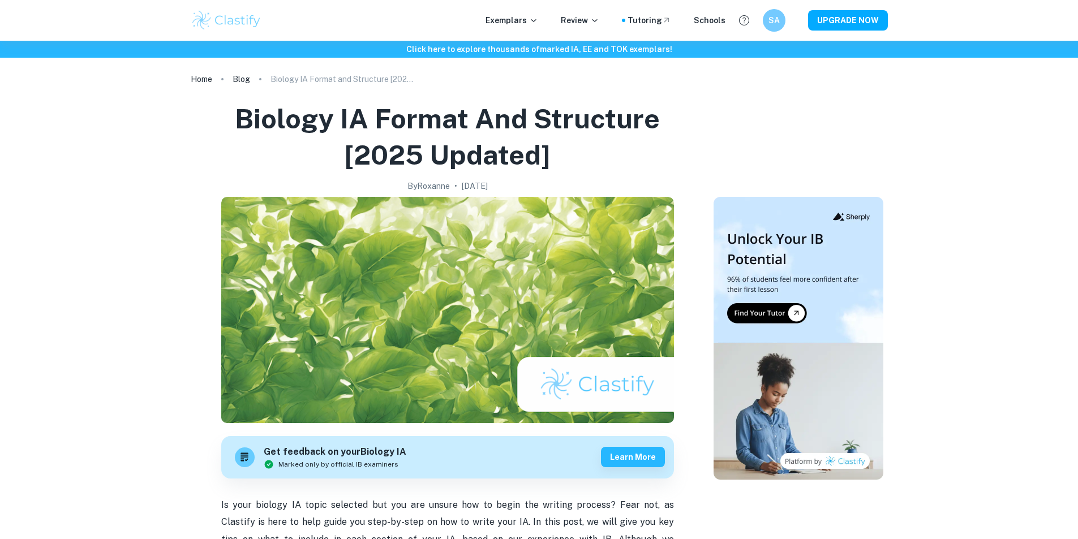  What do you see at coordinates (848, 20) in the screenshot?
I see `button: UPGRADE NOW` at bounding box center [848, 20].